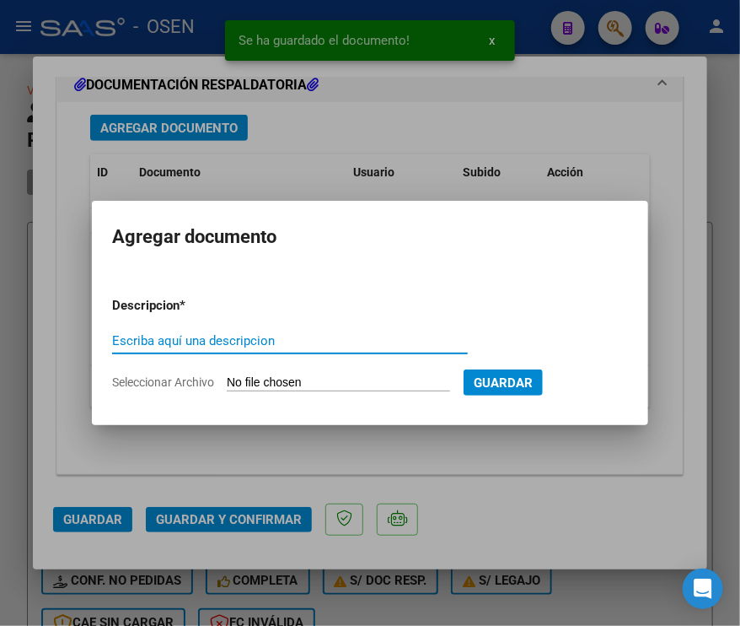 This screenshot has height=626, width=740. I want to click on button: Guardar, so click(503, 382).